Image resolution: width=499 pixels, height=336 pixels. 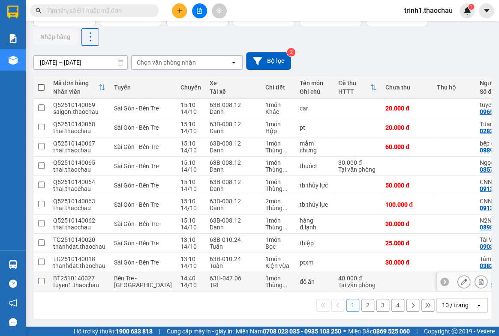 I want to click on button: 4, so click(x=398, y=305).